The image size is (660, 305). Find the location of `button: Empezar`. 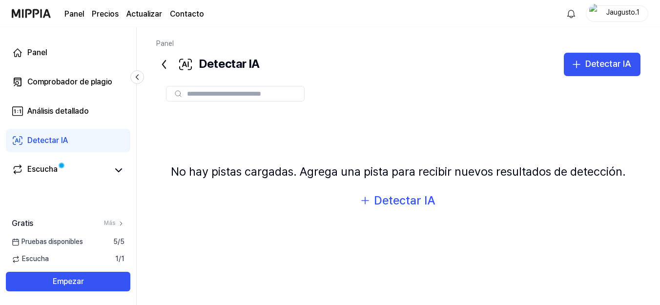

button: Empezar is located at coordinates (68, 282).